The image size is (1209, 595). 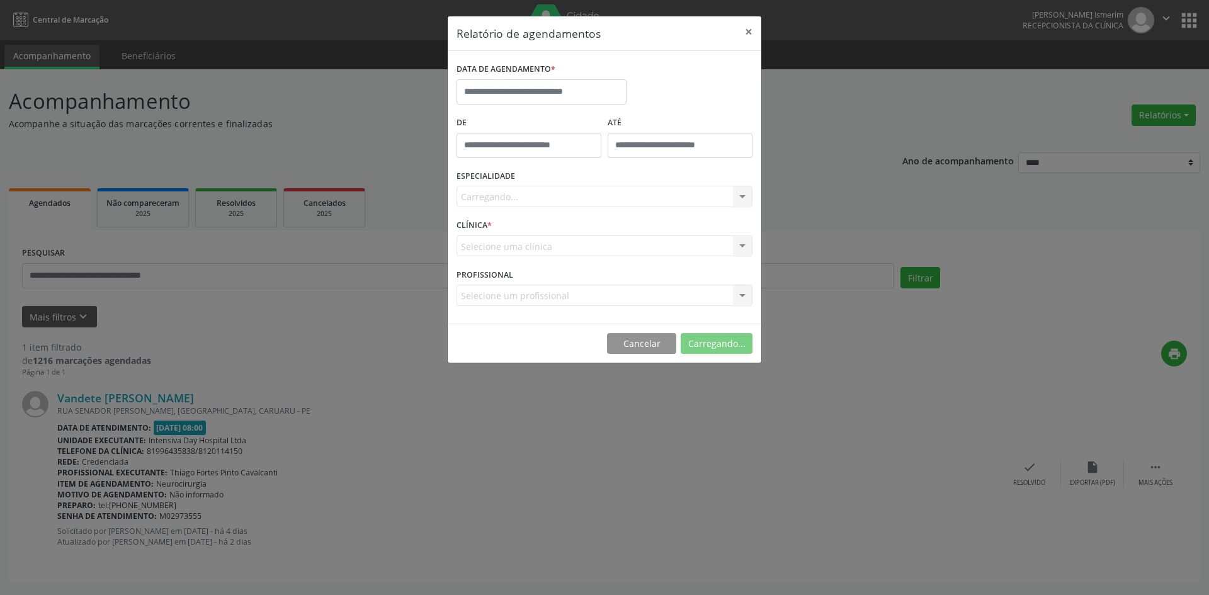 I want to click on label: PROFISSIONAL, so click(x=485, y=275).